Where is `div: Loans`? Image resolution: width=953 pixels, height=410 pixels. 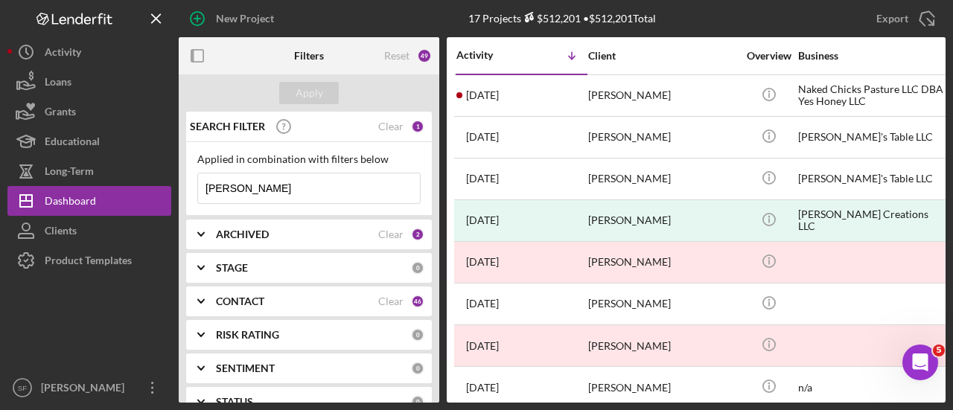
div: Loans is located at coordinates (58, 83).